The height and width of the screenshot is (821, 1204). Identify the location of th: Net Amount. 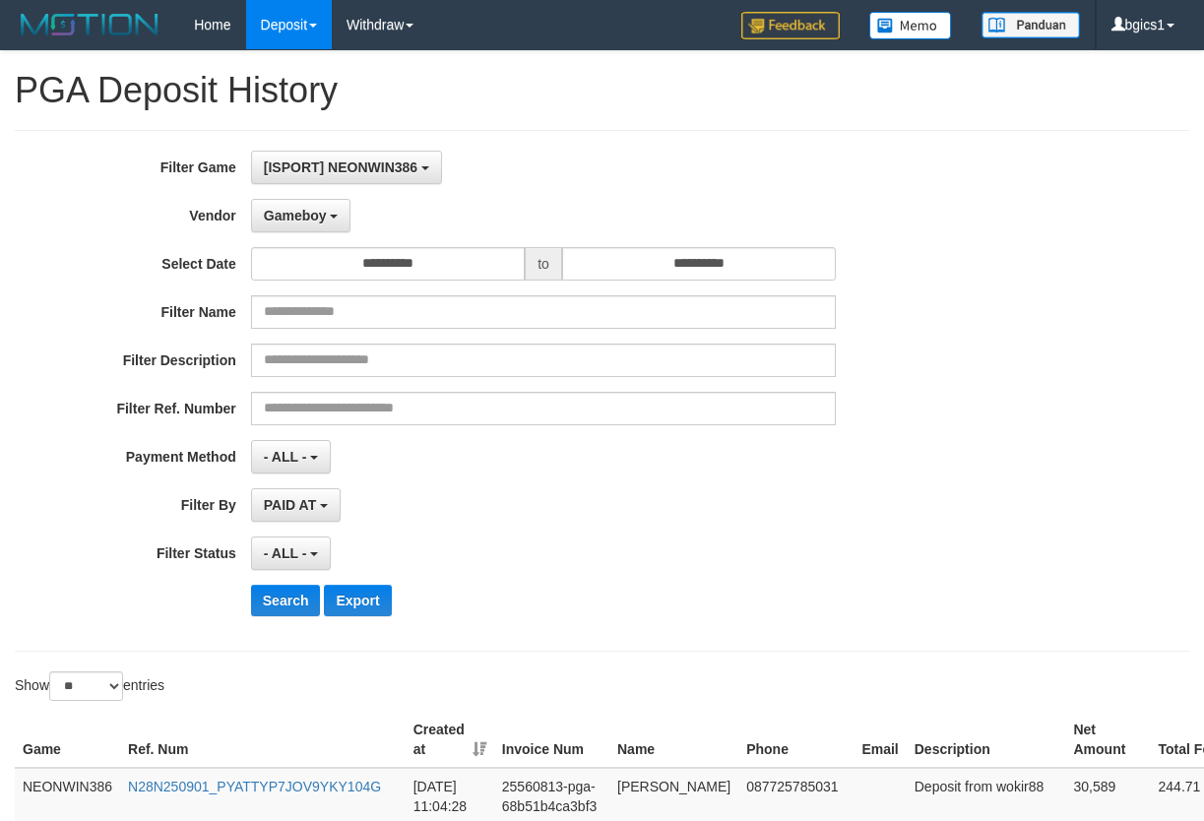
(1108, 739).